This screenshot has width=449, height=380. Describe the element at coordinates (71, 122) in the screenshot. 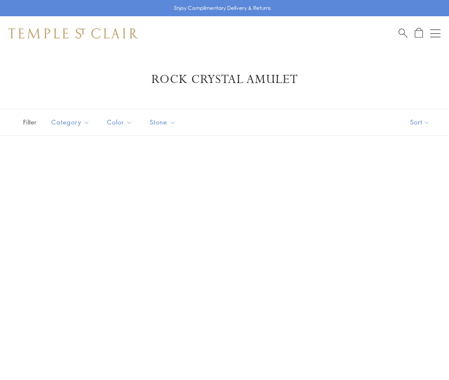

I see `span: Category` at that location.